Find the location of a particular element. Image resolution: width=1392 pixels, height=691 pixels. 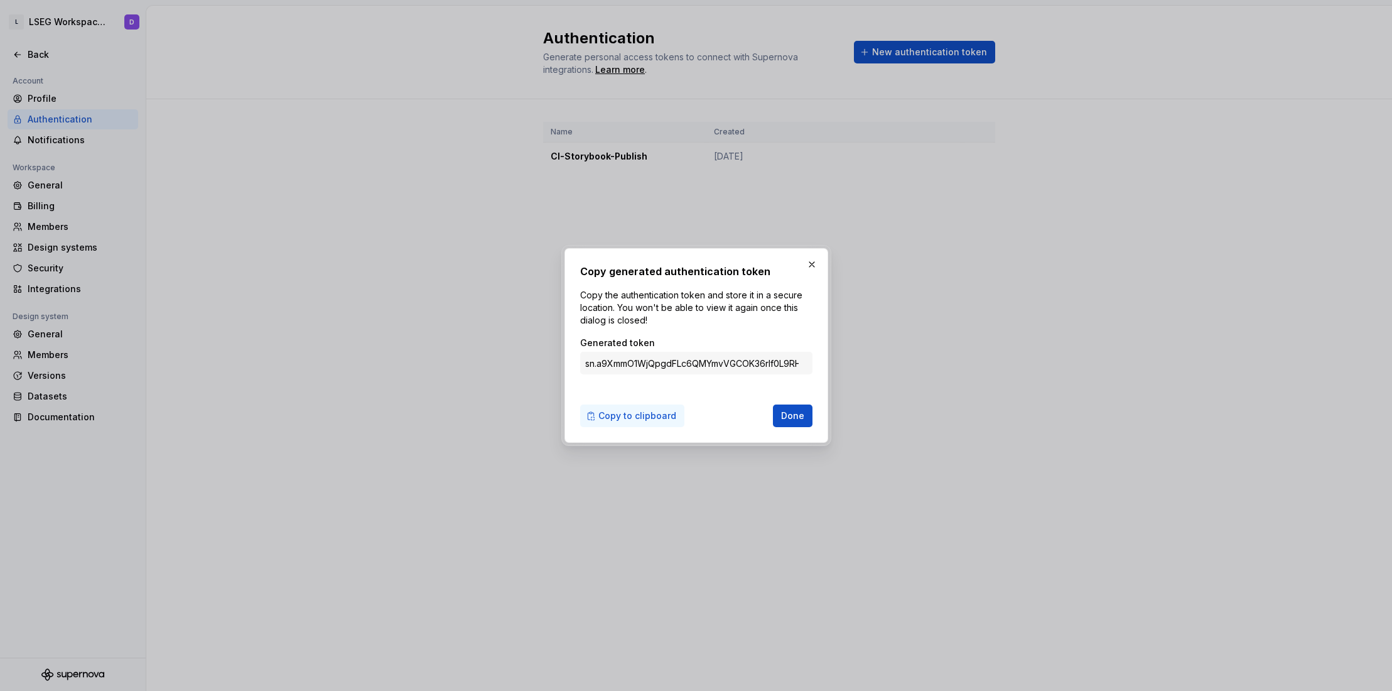

button: Copy to clipboard is located at coordinates (632, 416).